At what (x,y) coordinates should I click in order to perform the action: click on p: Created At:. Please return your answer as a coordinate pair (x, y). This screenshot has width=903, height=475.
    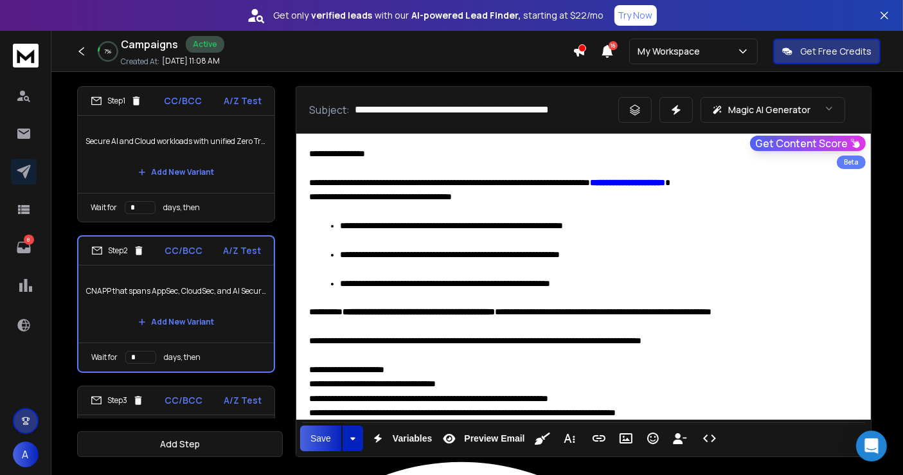
    Looking at the image, I should click on (140, 62).